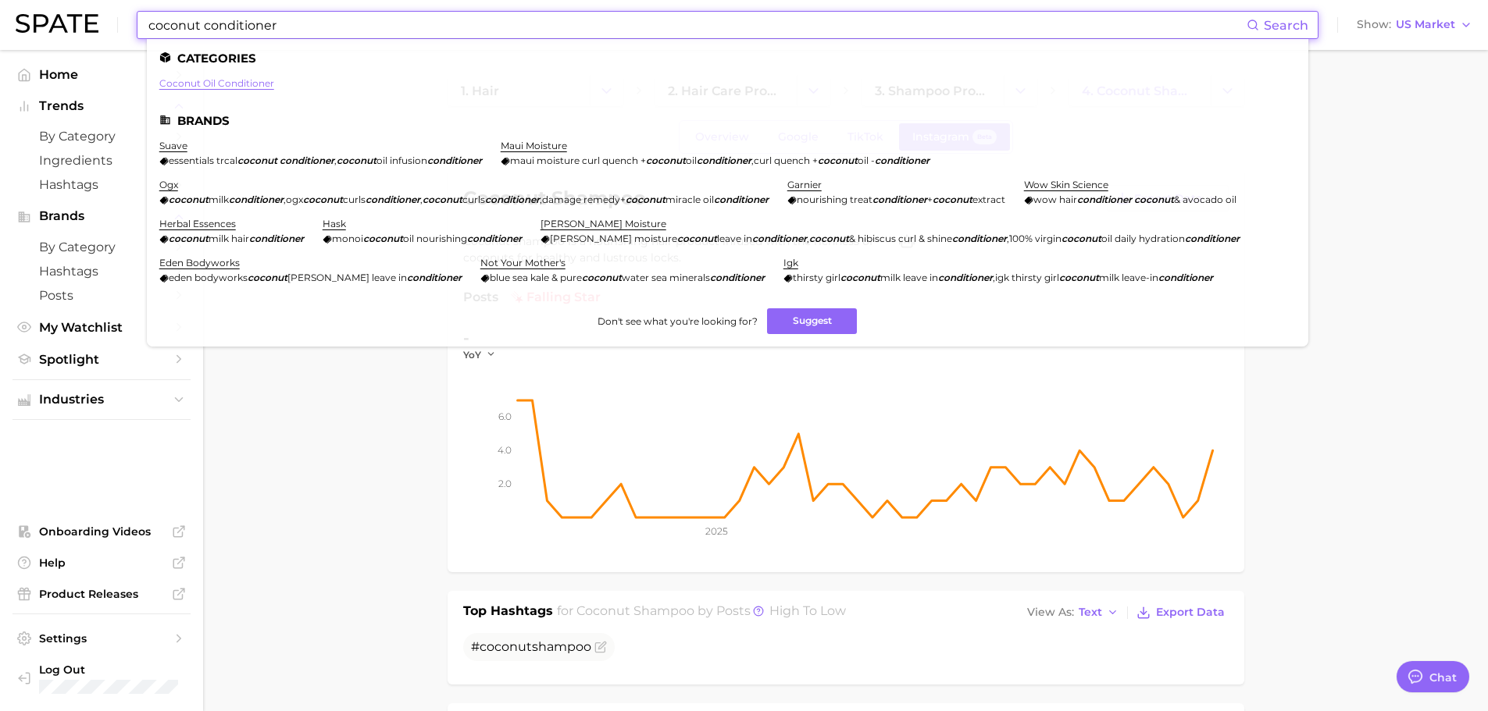  What do you see at coordinates (533, 145) in the screenshot?
I see `a: maui moisture` at bounding box center [533, 145].